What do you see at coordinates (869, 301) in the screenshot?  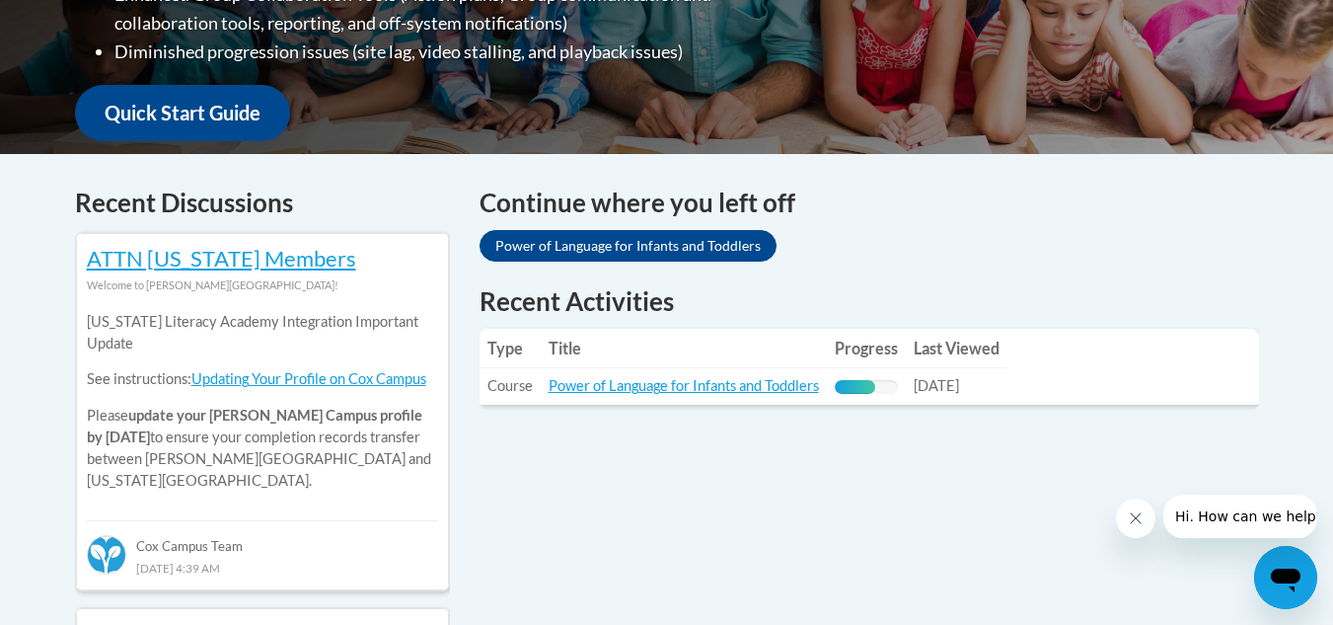 I see `h1: Recent Activities` at bounding box center [869, 301].